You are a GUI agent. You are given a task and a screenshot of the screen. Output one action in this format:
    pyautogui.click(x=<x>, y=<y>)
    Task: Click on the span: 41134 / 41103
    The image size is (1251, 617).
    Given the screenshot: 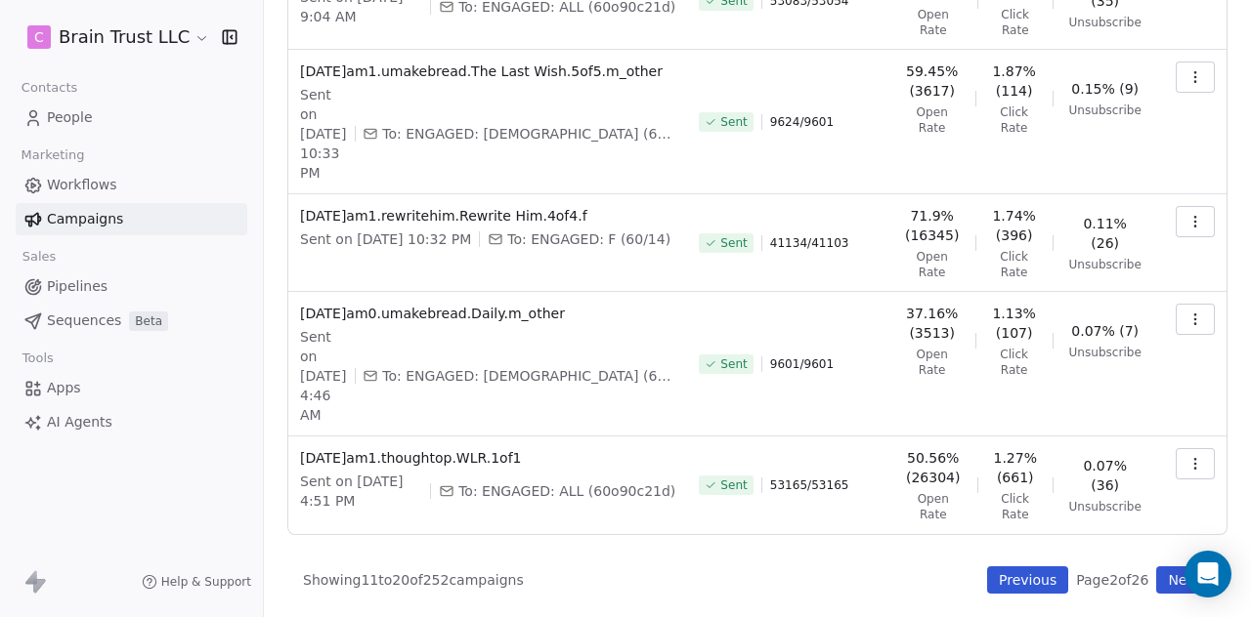 What is the action you would take?
    pyautogui.click(x=809, y=243)
    